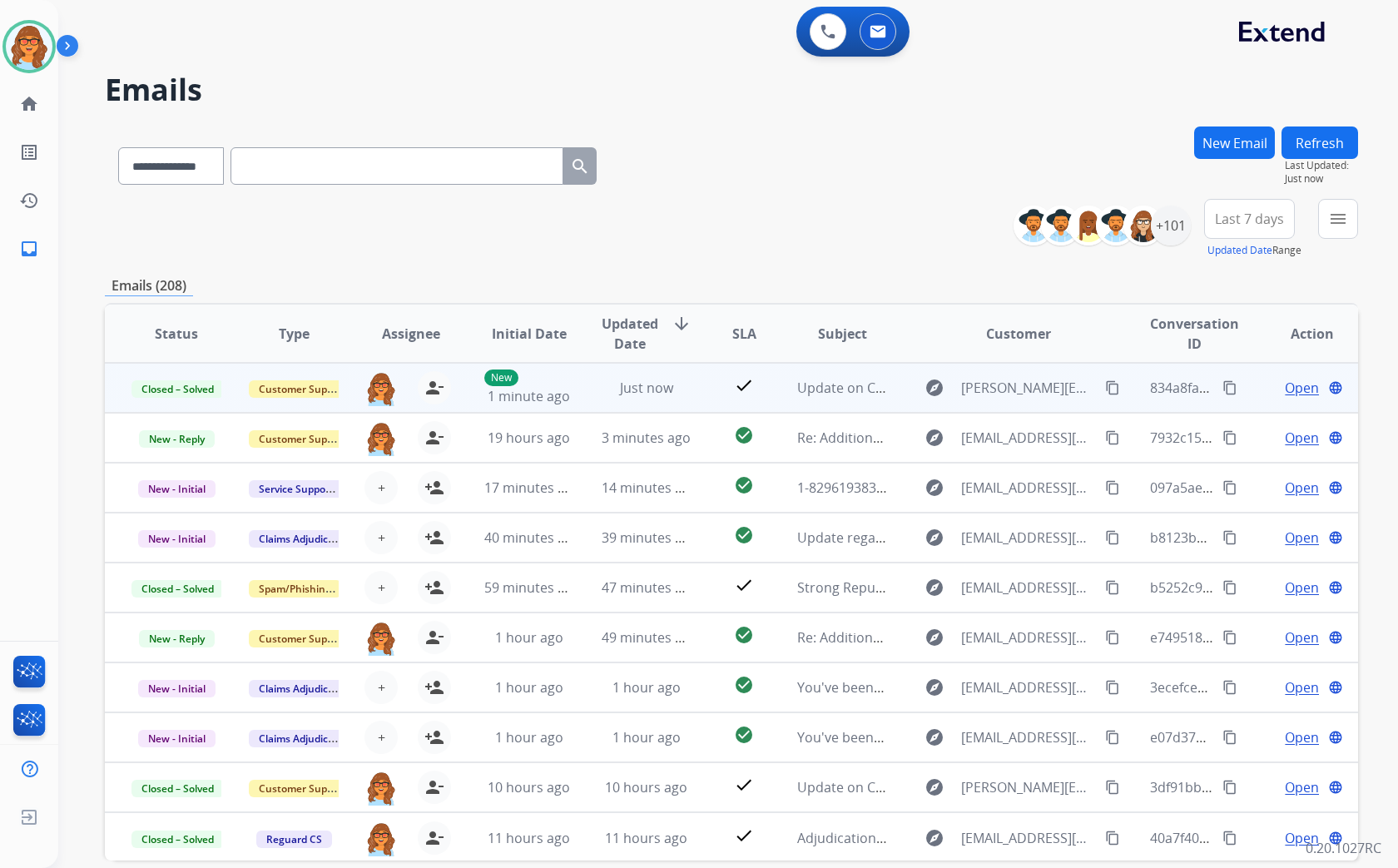  I want to click on span: Re: Additional Information Needed!, so click(907, 438).